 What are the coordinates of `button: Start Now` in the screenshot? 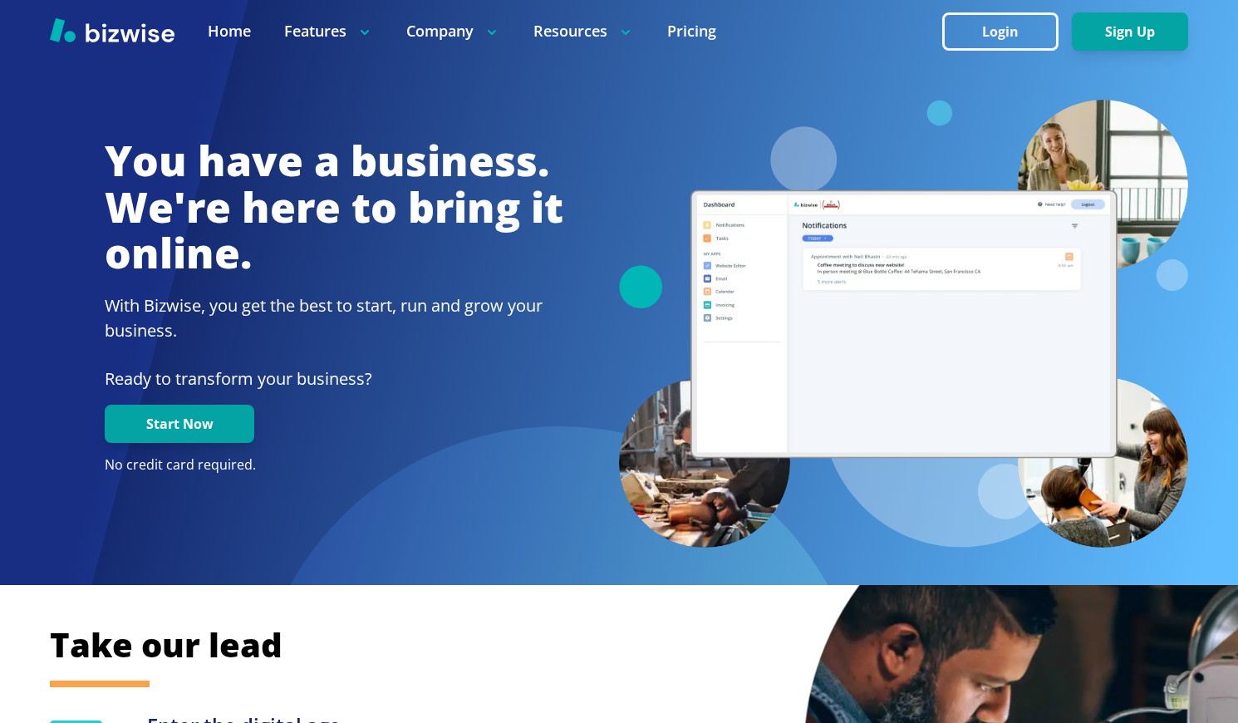 It's located at (180, 424).